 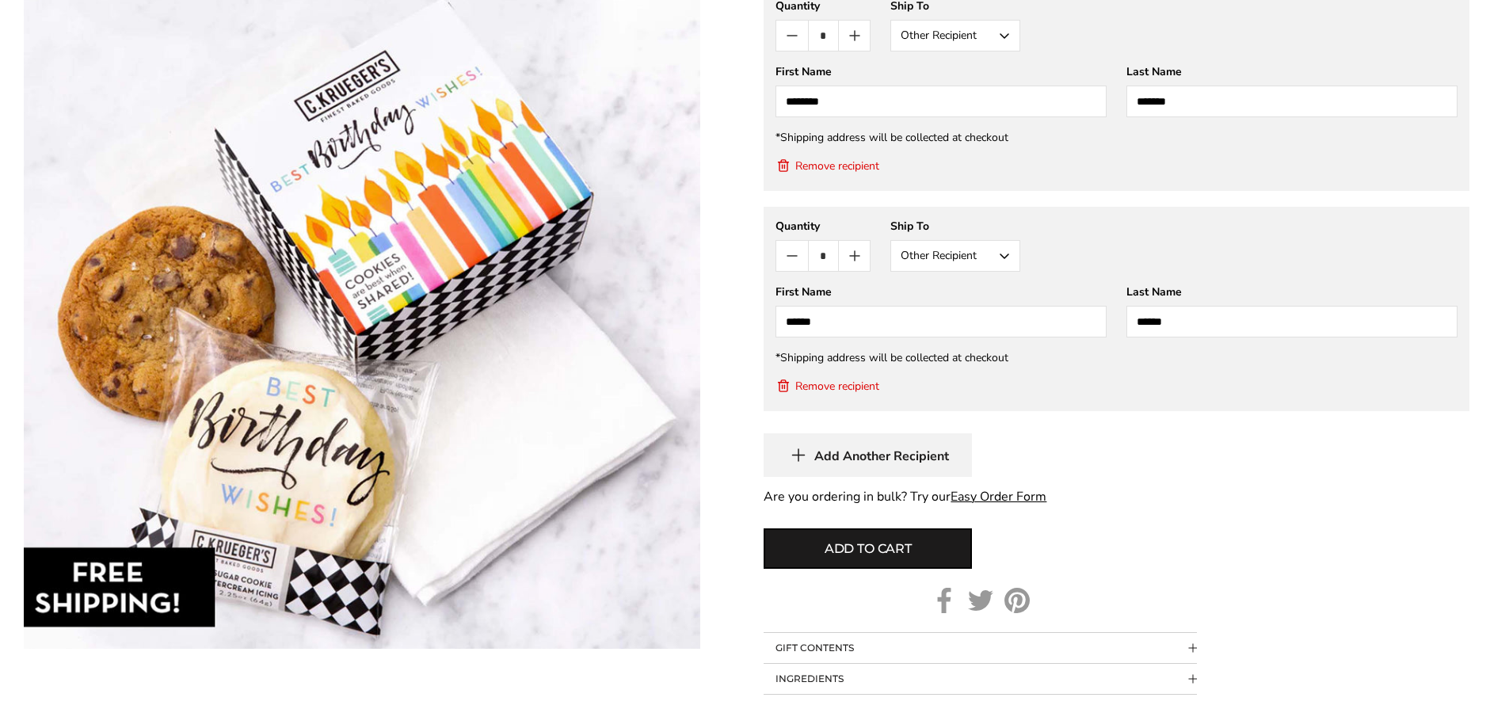 What do you see at coordinates (868, 549) in the screenshot?
I see `span: Add to cart` at bounding box center [868, 549].